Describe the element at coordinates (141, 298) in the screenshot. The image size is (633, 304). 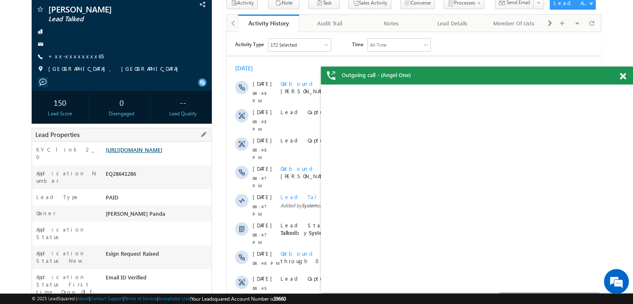
I see `a: Terms of Service` at that location.